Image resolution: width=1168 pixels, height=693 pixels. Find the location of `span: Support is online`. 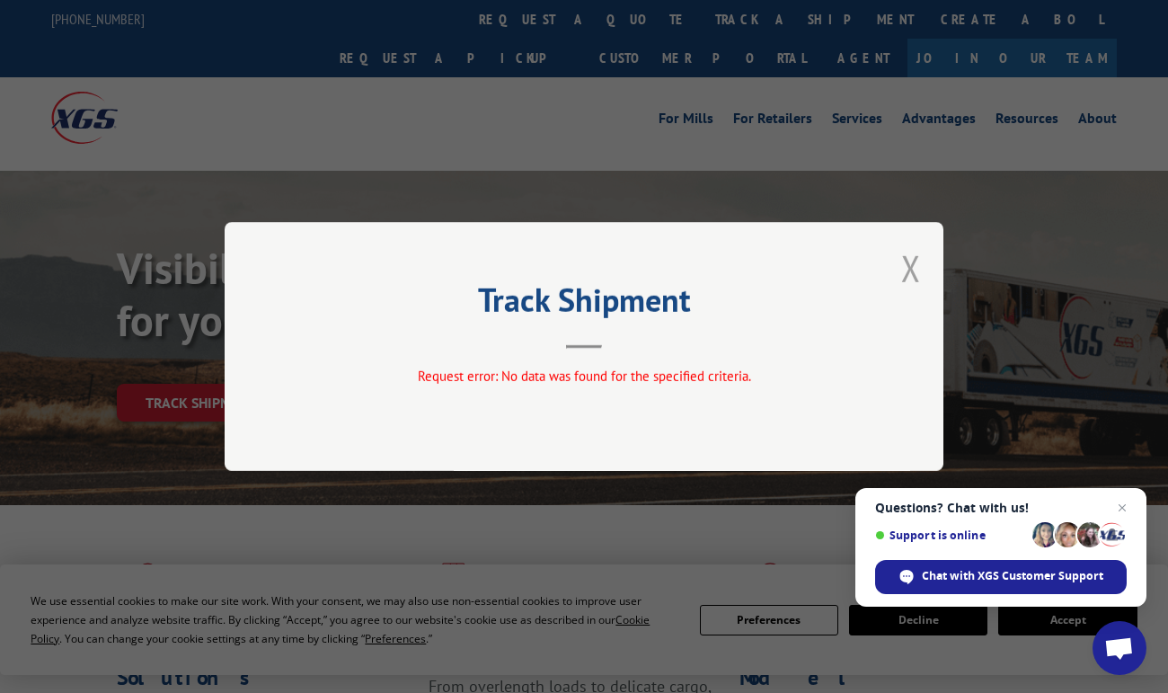

span: Support is online is located at coordinates (951, 535).